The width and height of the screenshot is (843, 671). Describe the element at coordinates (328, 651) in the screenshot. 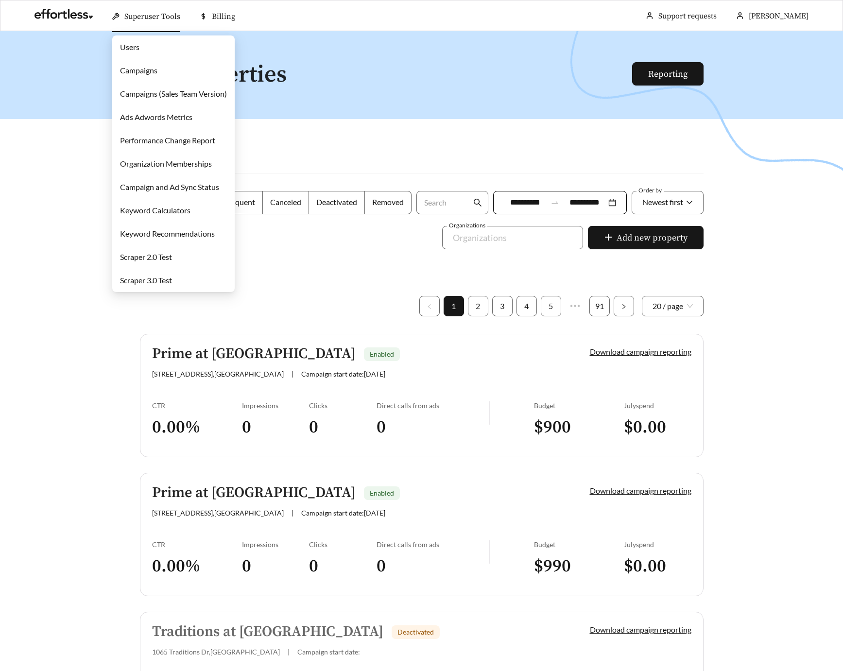

I see `span: Campaign start date:` at that location.